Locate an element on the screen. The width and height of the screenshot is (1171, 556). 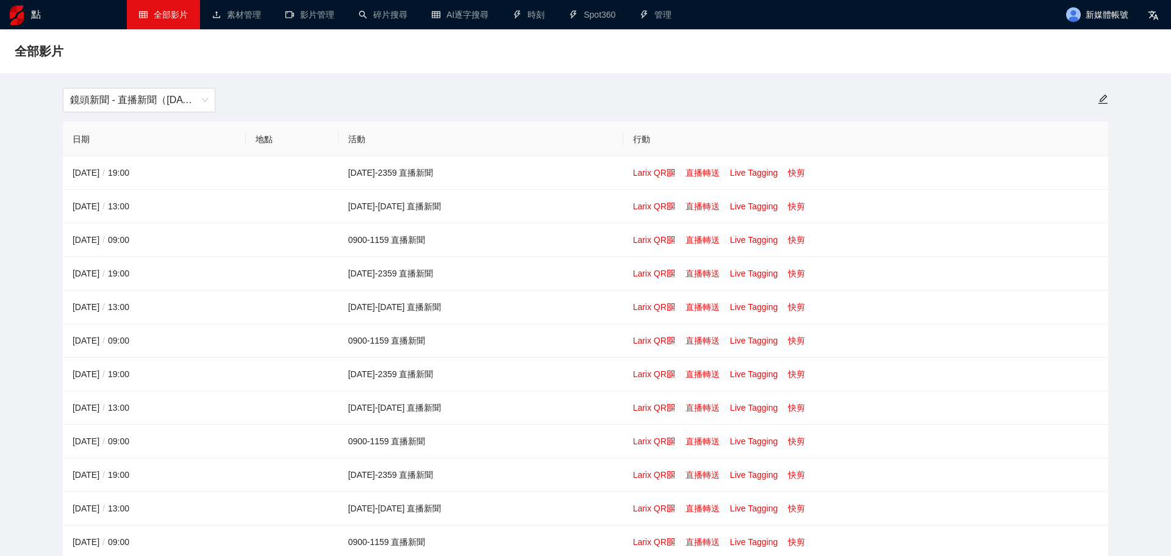
font: 日期 is located at coordinates (81, 139).